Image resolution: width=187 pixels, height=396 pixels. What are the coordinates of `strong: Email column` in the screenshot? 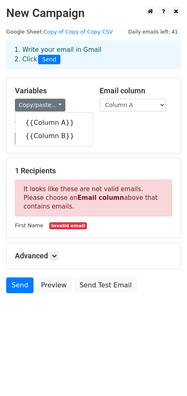 It's located at (101, 198).